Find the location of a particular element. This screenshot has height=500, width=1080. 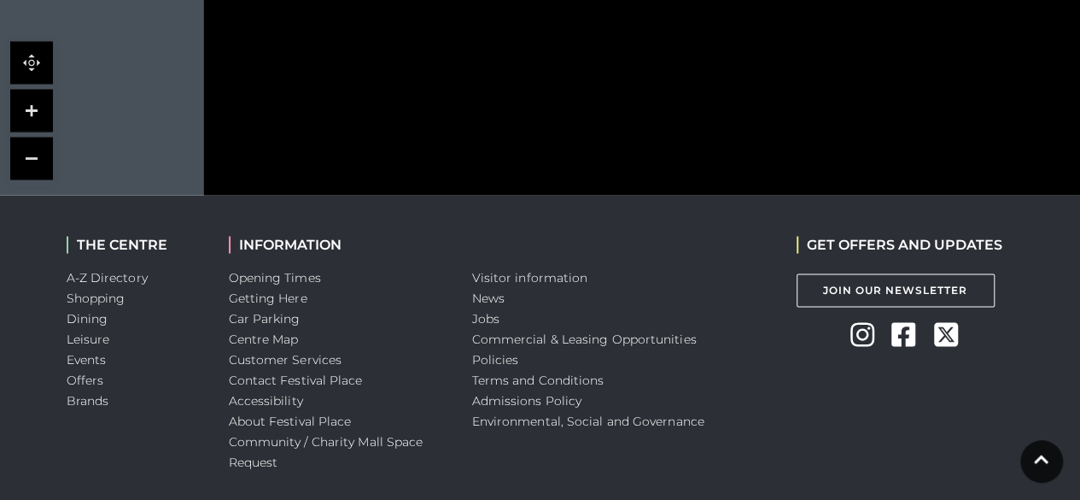

a: Shopping is located at coordinates (96, 297).